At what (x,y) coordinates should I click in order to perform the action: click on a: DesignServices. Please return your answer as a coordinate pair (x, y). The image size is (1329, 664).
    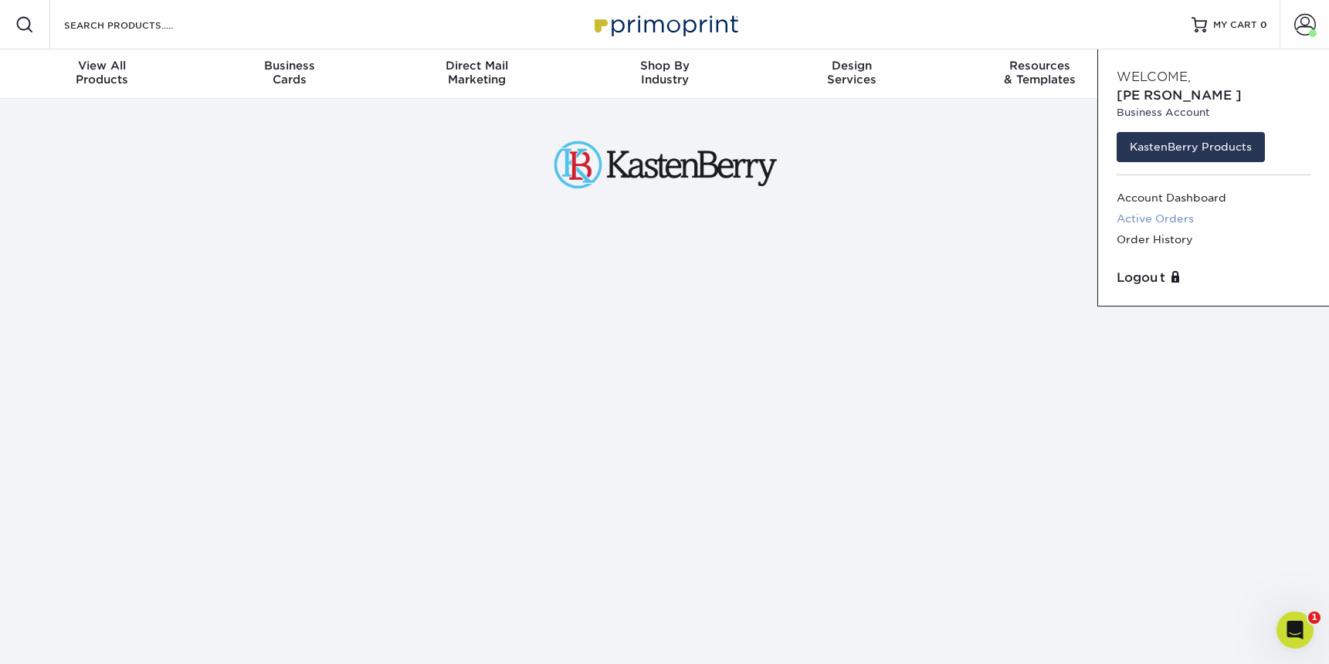
    Looking at the image, I should click on (851, 74).